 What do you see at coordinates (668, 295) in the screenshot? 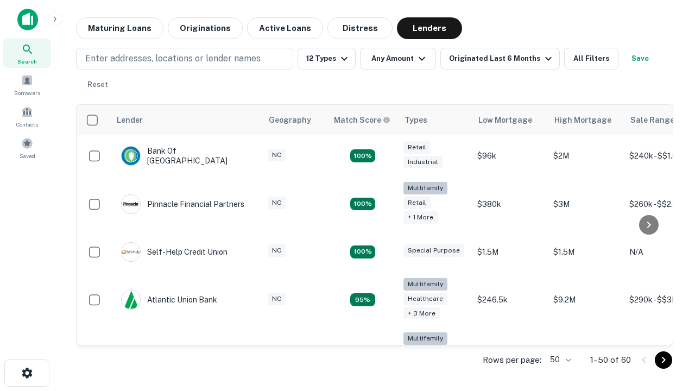
I see `div: Chat Widget` at bounding box center [668, 295].